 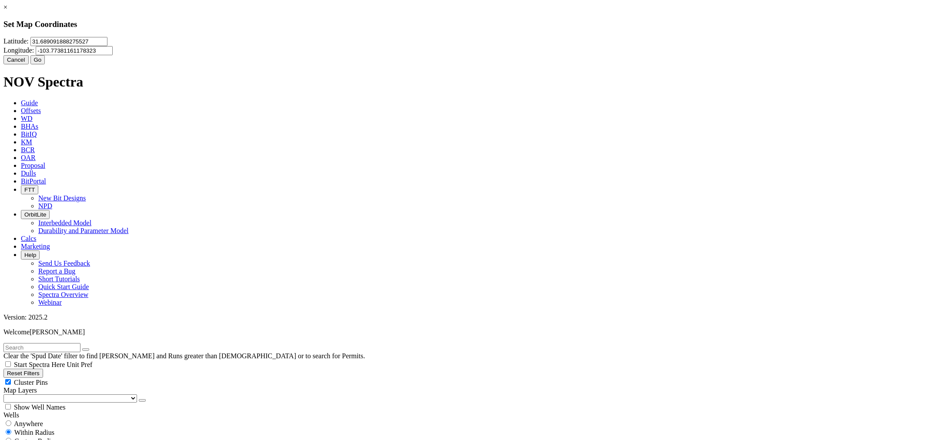 I want to click on span: Marketing, so click(x=35, y=246).